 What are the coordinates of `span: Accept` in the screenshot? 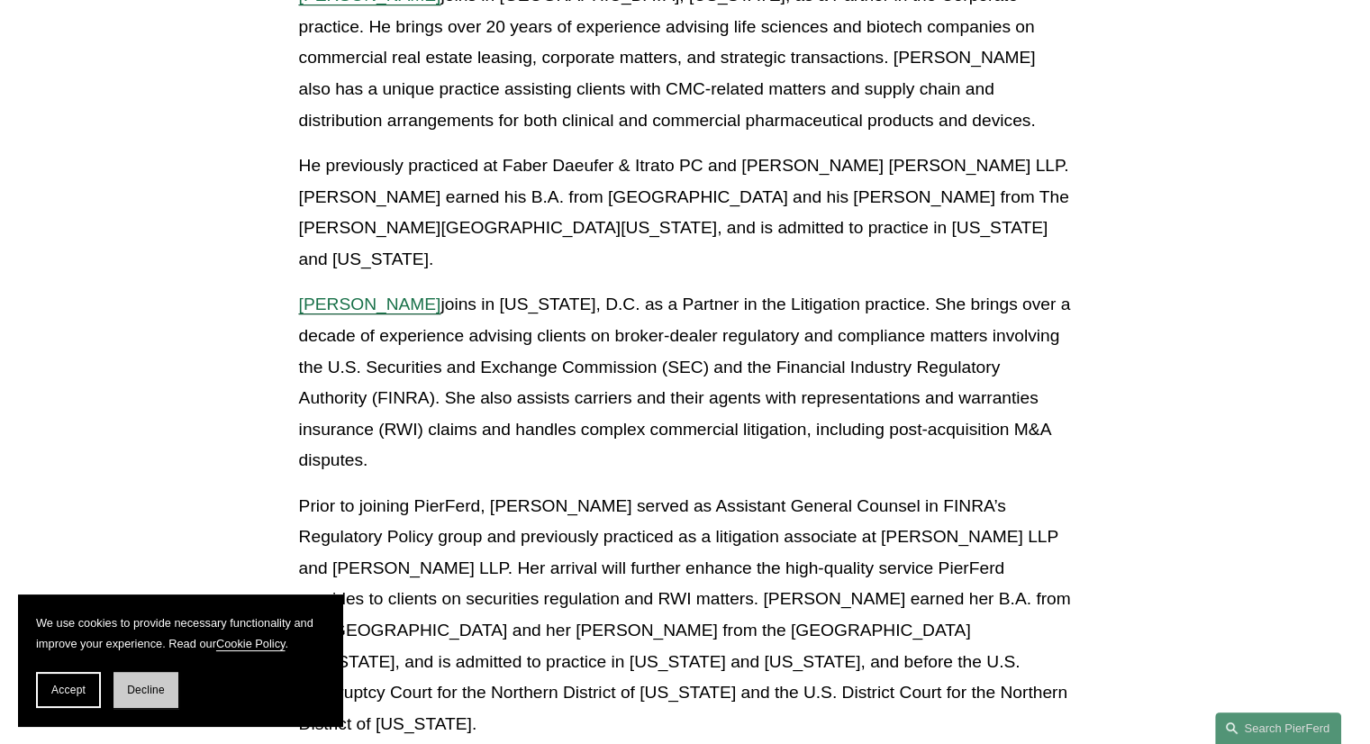 It's located at (68, 690).